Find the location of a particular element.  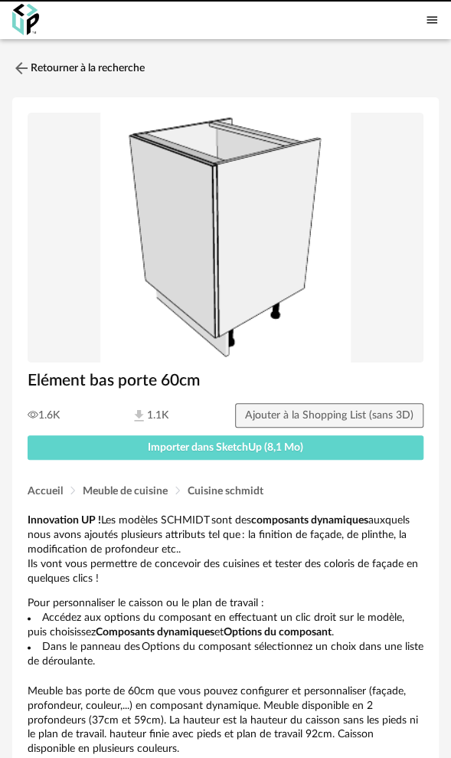

span: Meuble de cuisine is located at coordinates (125, 491).